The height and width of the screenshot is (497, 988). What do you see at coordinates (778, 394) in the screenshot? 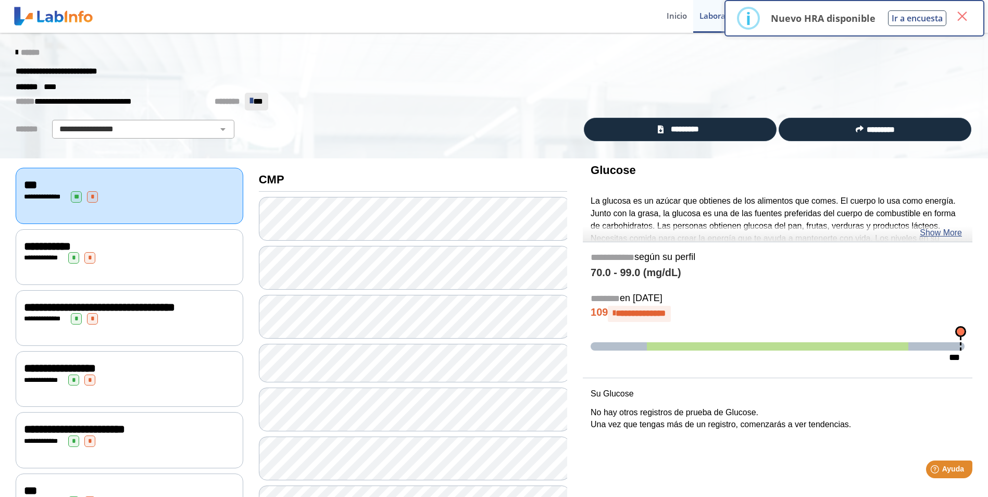
I see `p: Su Glucose` at bounding box center [778, 394].